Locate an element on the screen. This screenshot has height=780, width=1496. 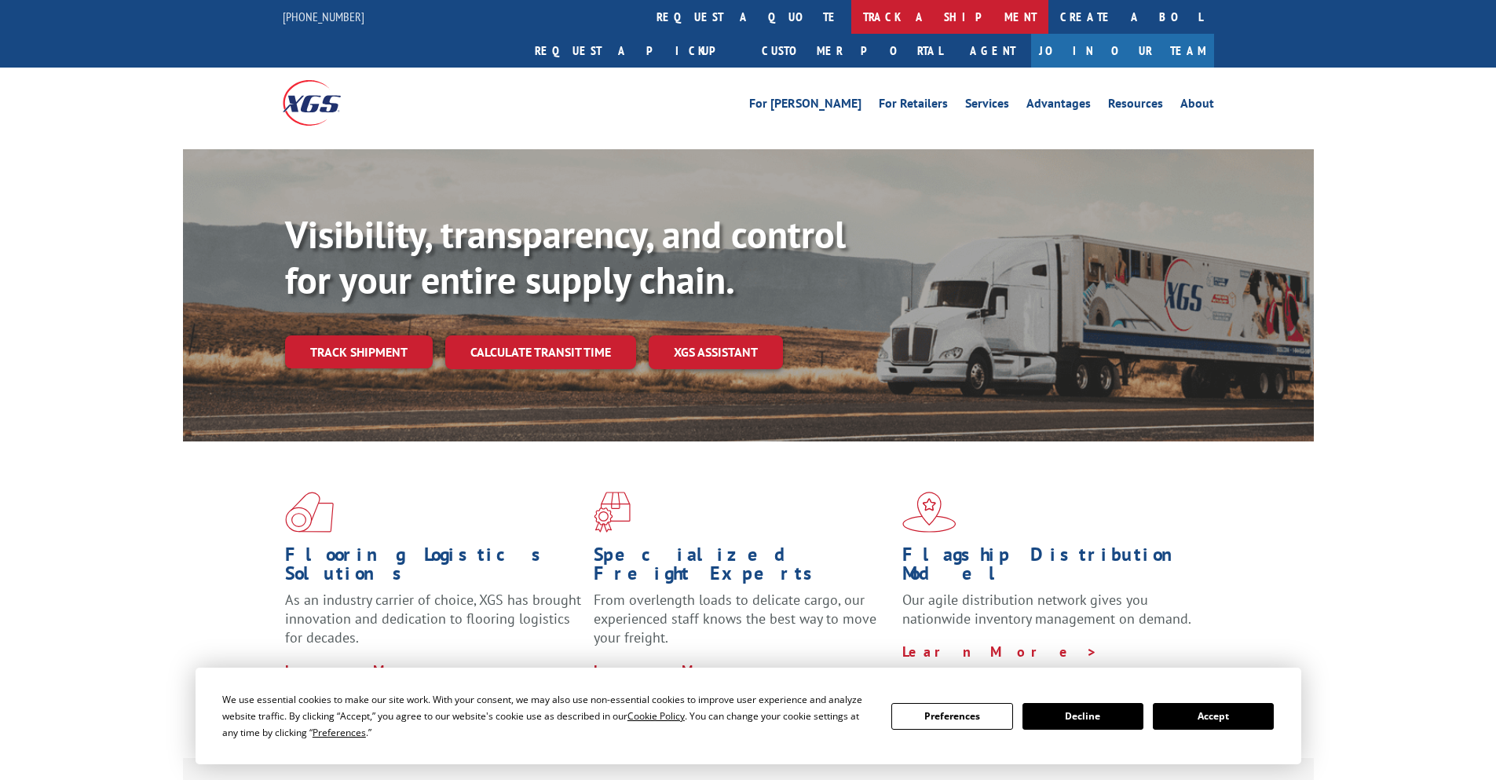
a: Calculate transit time is located at coordinates (540, 352).